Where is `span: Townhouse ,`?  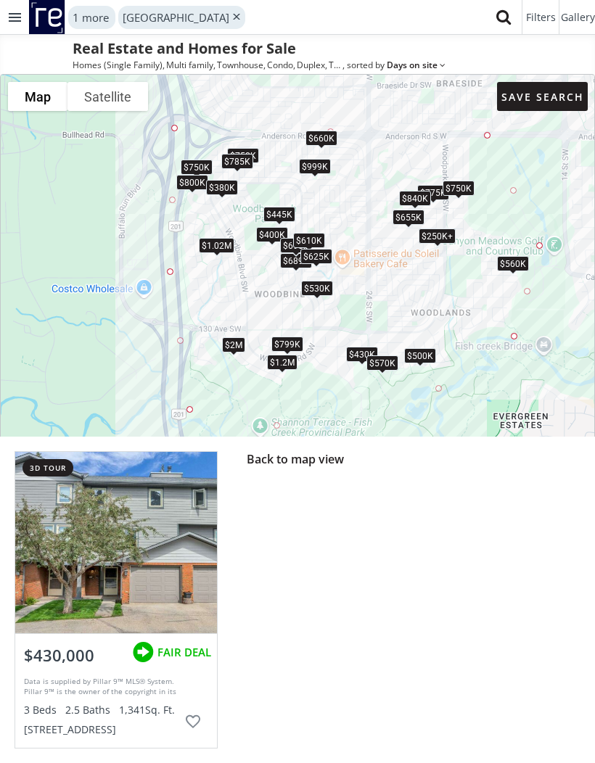
span: Townhouse , is located at coordinates (241, 65).